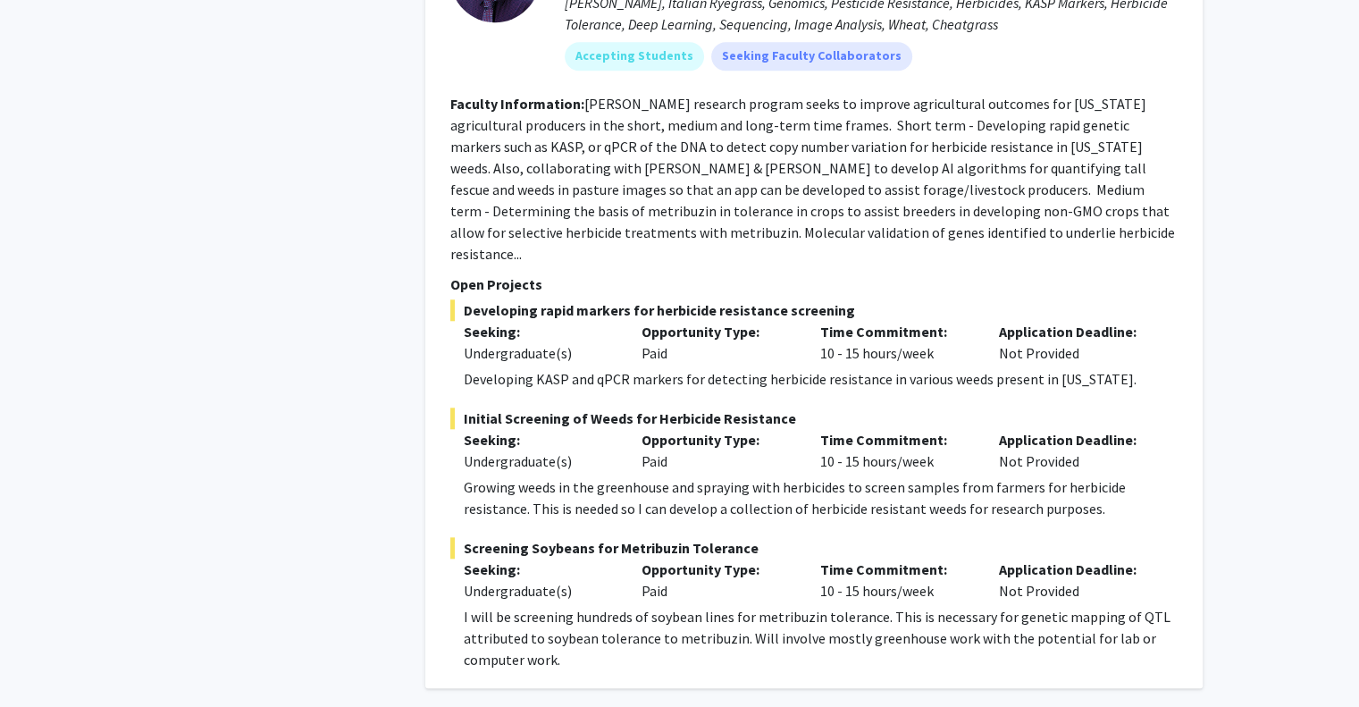  Describe the element at coordinates (517, 104) in the screenshot. I see `b: Faculty Information:` at that location.